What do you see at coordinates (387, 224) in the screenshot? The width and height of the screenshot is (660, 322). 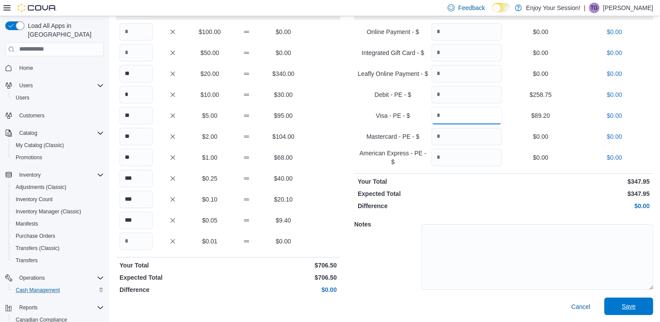 I see `h5: Notes` at bounding box center [387, 224].